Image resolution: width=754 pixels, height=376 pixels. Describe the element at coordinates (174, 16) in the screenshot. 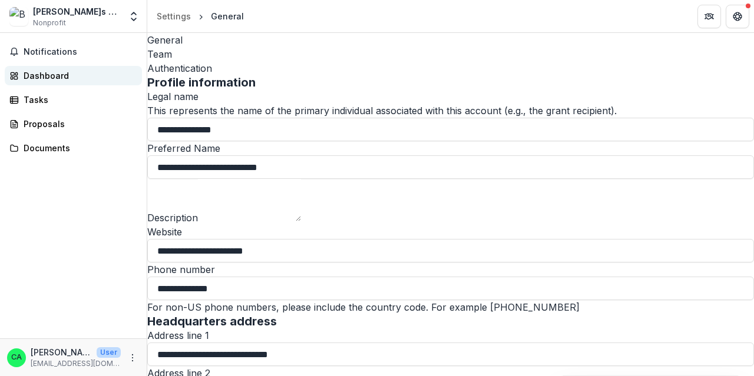

I see `a: Settings` at that location.